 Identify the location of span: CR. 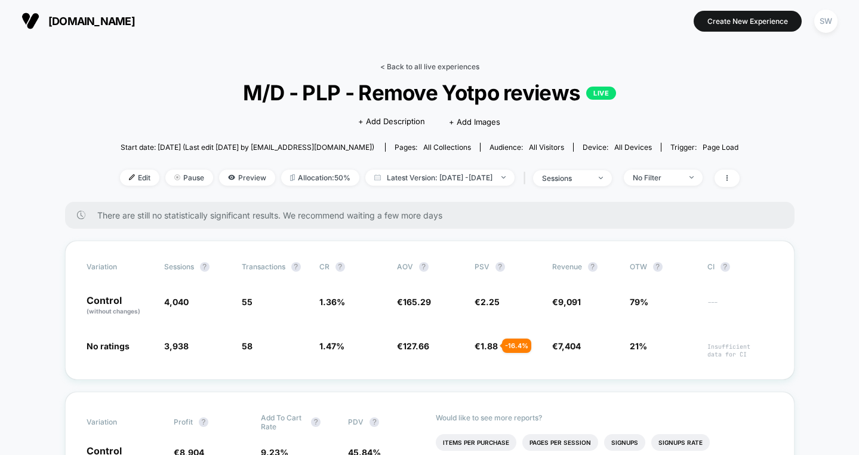
(324, 266).